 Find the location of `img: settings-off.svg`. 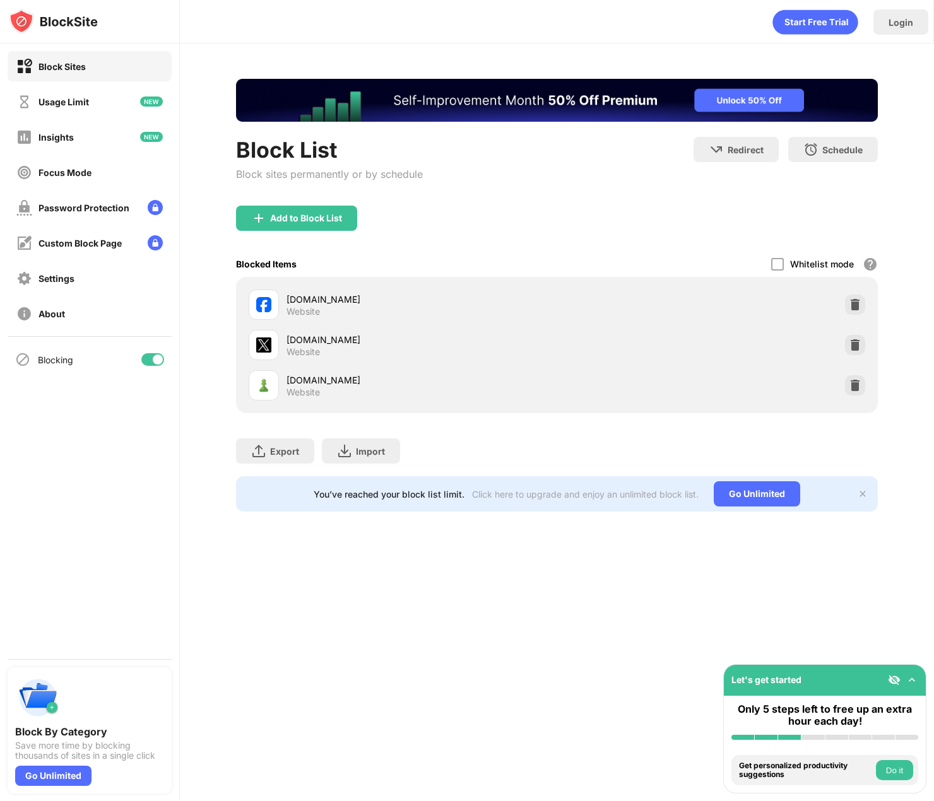

img: settings-off.svg is located at coordinates (24, 278).